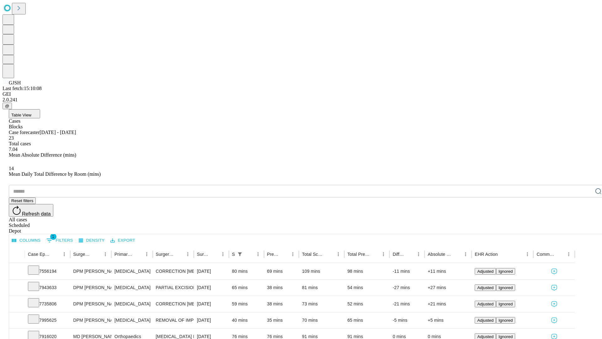  Describe the element at coordinates (39, 254) in the screenshot. I see `div: Case Epic Id` at that location.